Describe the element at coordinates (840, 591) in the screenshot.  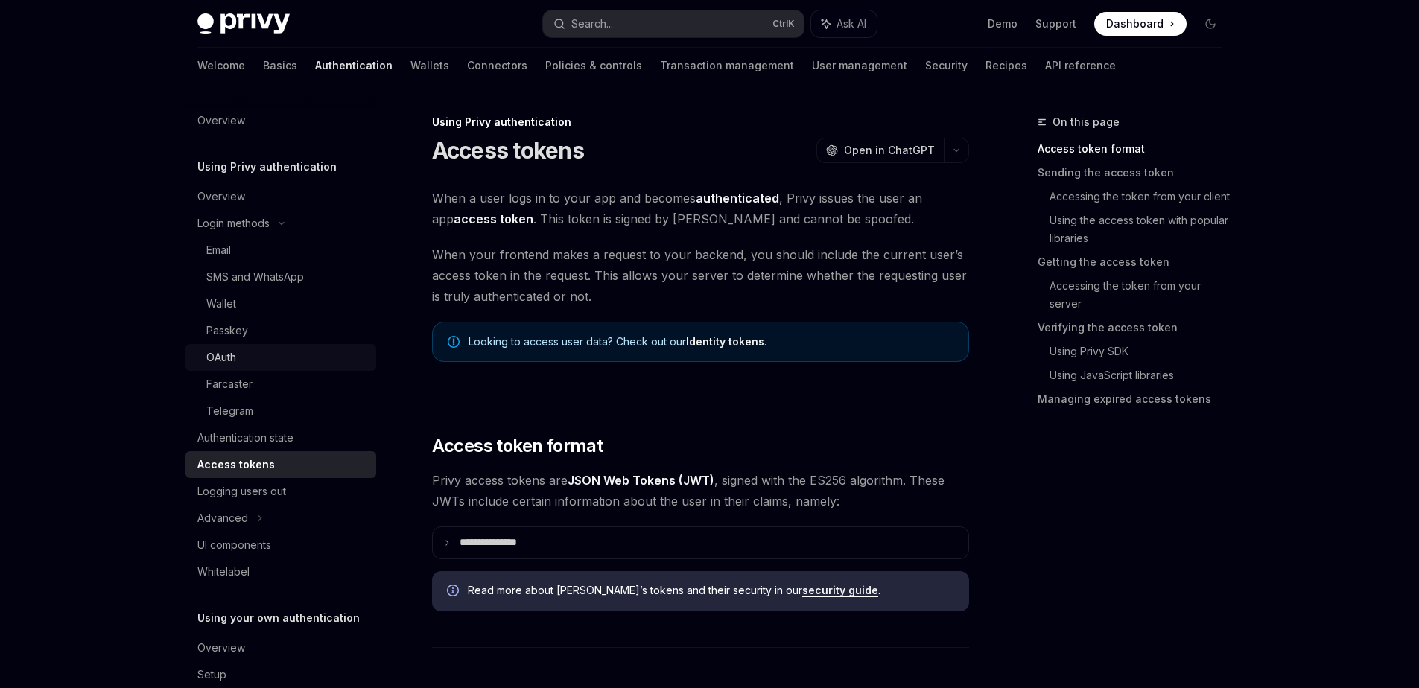
I see `a: security guide` at that location.